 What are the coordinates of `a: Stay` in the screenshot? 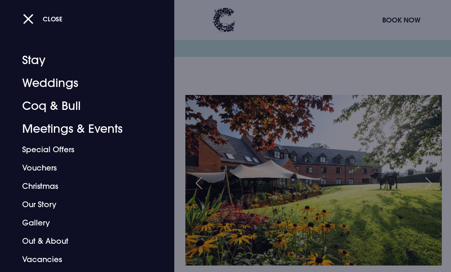 It's located at (82, 60).